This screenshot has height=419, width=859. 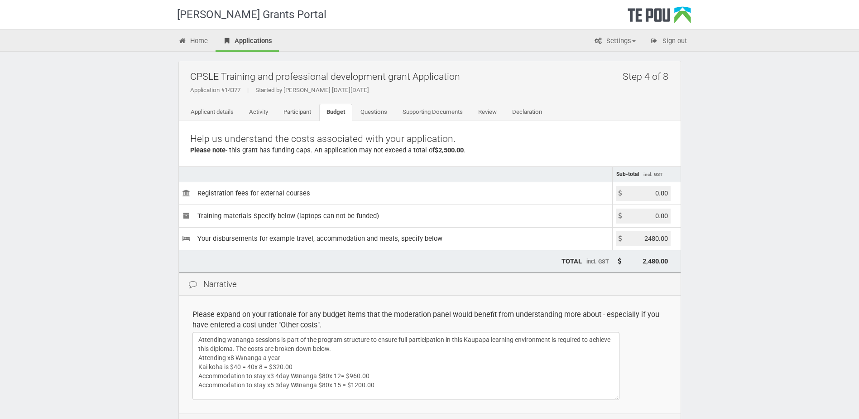 What do you see at coordinates (648, 76) in the screenshot?
I see `h2: Step 4 of 8` at bounding box center [648, 76].